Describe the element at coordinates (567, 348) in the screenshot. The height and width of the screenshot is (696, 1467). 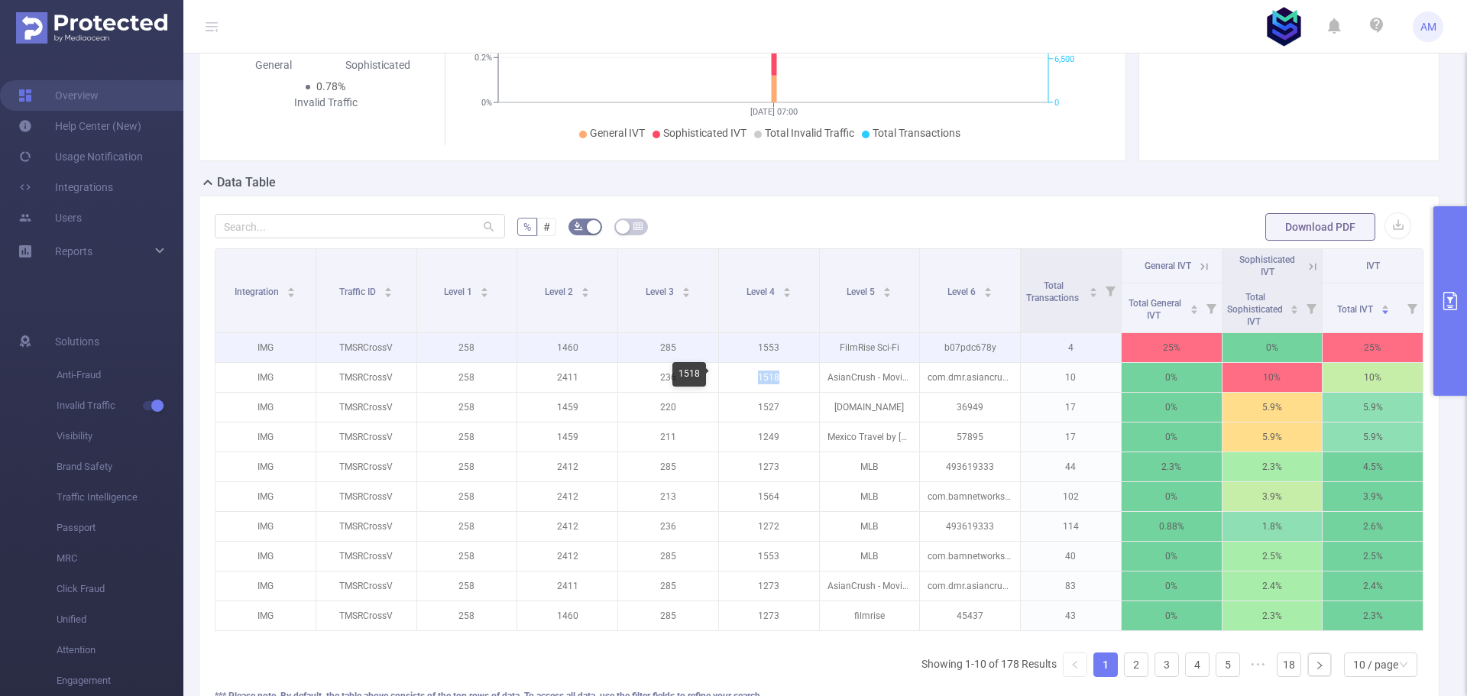
I see `p: 1460` at that location.